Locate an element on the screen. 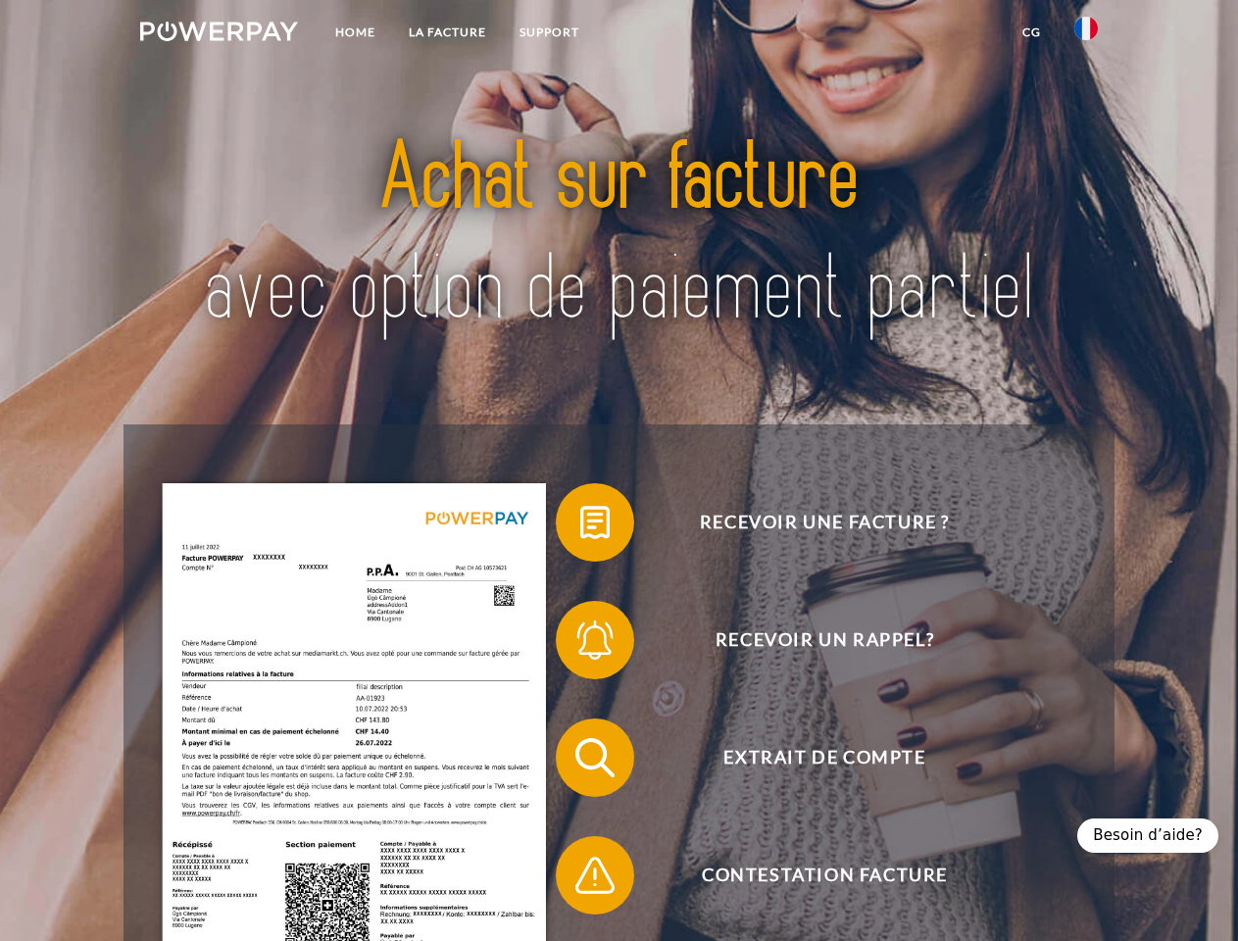  button: Extrait de compte is located at coordinates (810, 757).